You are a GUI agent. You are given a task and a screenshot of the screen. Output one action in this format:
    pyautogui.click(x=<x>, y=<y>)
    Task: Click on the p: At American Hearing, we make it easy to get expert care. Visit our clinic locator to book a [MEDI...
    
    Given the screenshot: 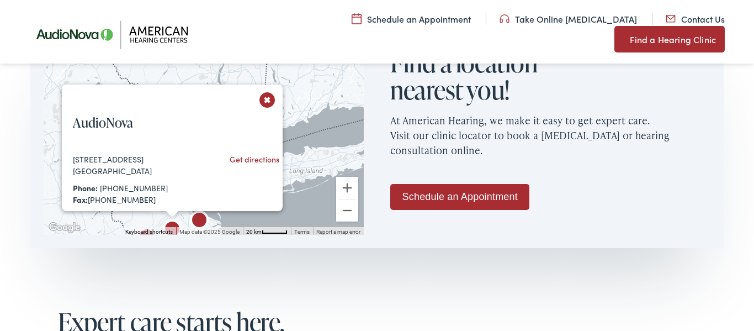 What is the action you would take?
    pyautogui.click(x=550, y=135)
    